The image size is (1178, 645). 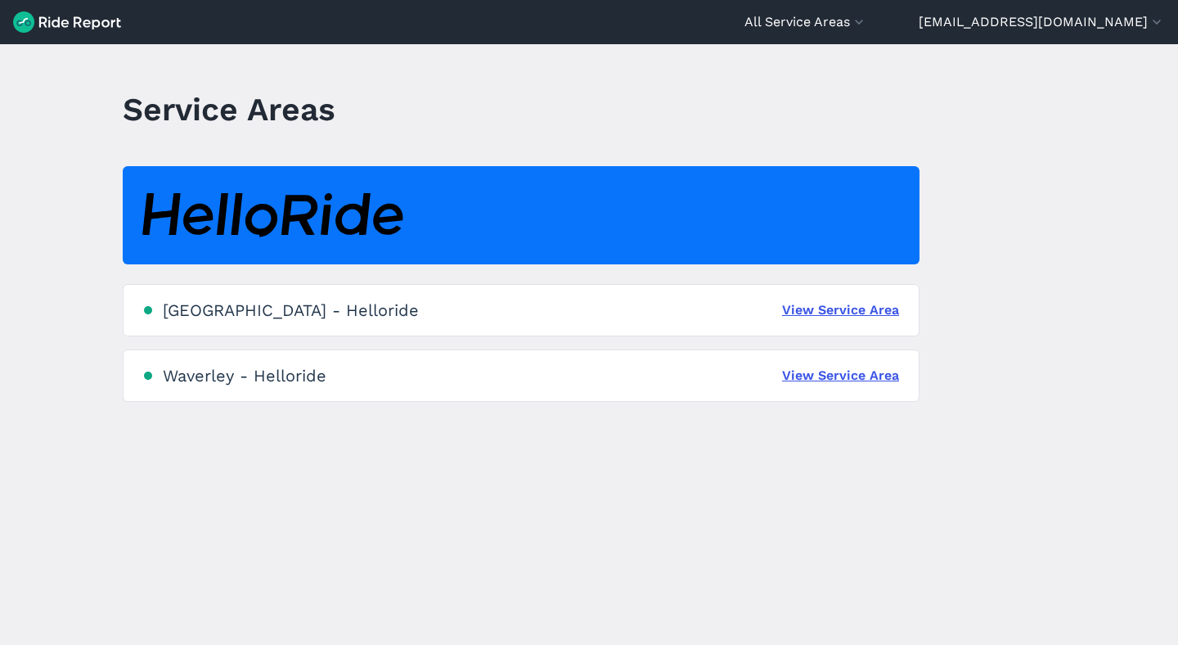 What do you see at coordinates (245, 375) in the screenshot?
I see `div: Waverley - Helloride` at bounding box center [245, 375].